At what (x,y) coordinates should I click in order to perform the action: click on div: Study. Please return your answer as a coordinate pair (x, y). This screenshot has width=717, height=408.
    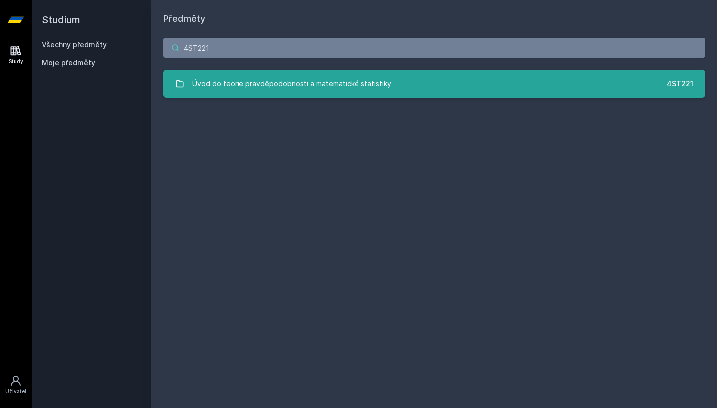
    Looking at the image, I should click on (16, 61).